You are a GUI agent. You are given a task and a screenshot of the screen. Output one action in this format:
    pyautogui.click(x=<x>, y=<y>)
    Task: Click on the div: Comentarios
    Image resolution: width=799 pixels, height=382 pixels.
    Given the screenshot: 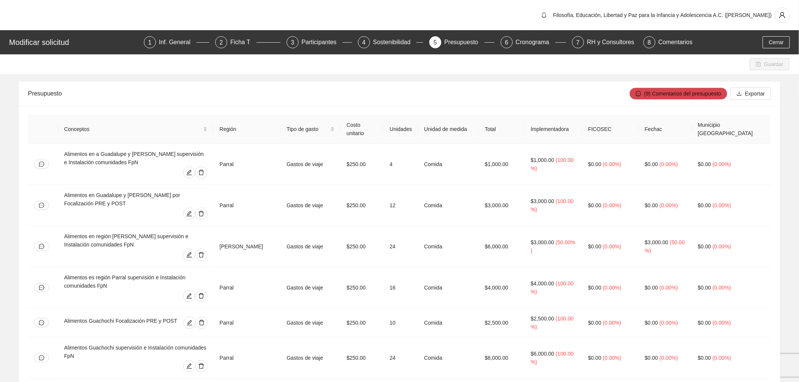 What is the action you would take?
    pyautogui.click(x=676, y=42)
    